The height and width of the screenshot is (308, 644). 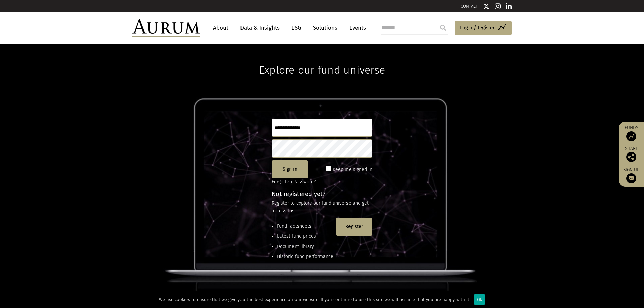 What do you see at coordinates (305, 257) in the screenshot?
I see `li: Historic fund performance` at bounding box center [305, 257].